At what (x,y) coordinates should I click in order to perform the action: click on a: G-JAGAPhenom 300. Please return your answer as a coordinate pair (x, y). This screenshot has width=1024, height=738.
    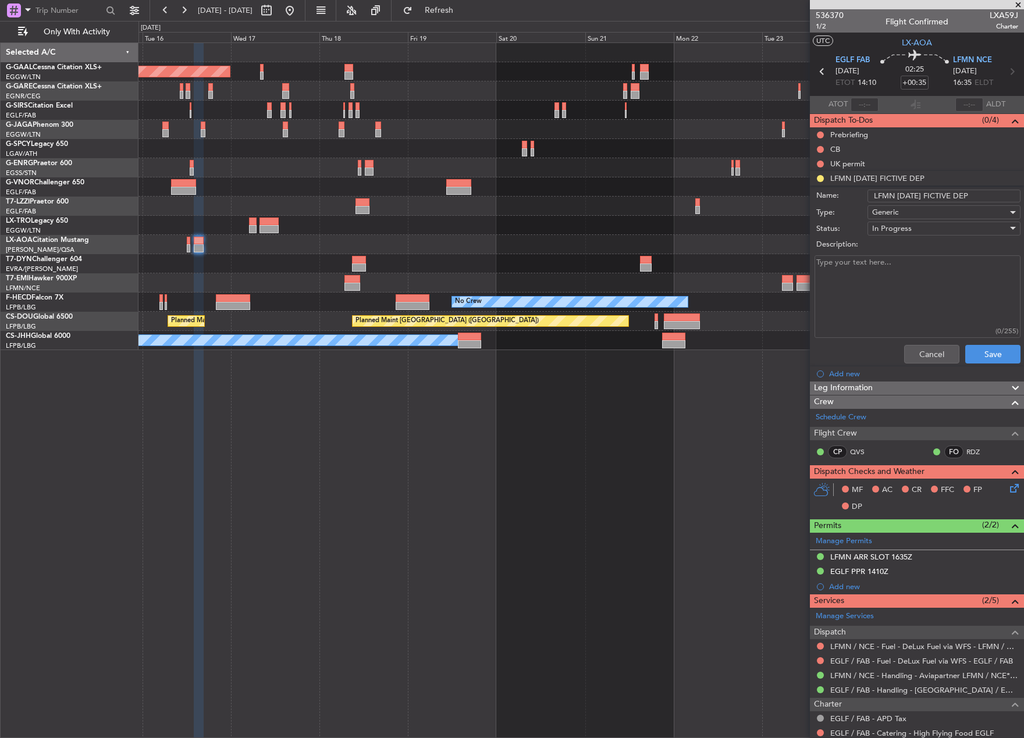
    Looking at the image, I should click on (40, 125).